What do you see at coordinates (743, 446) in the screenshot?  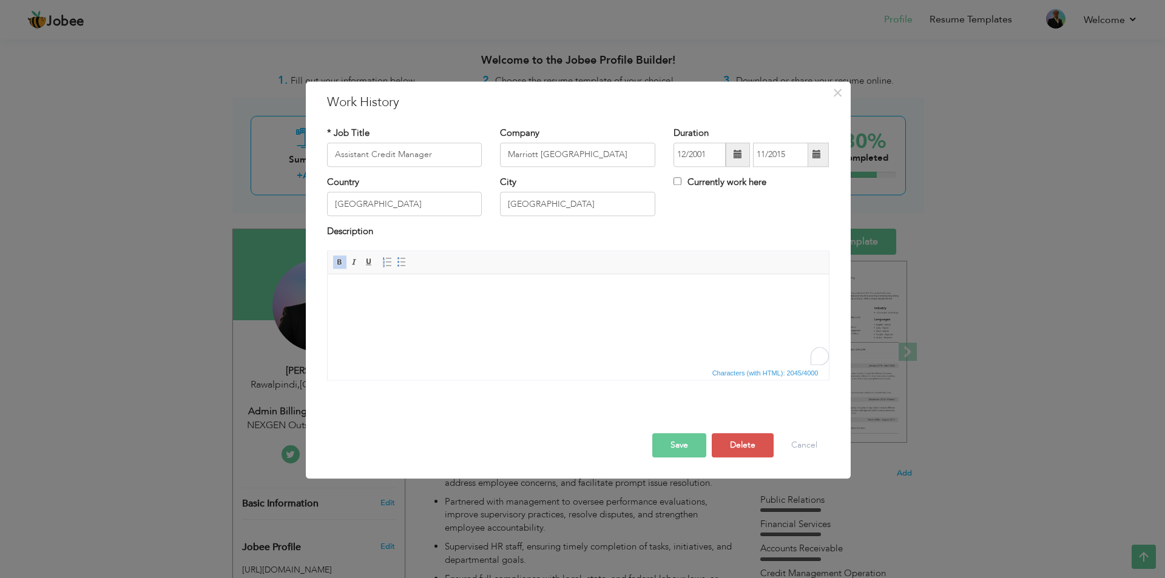 I see `button: Delete` at bounding box center [743, 446].